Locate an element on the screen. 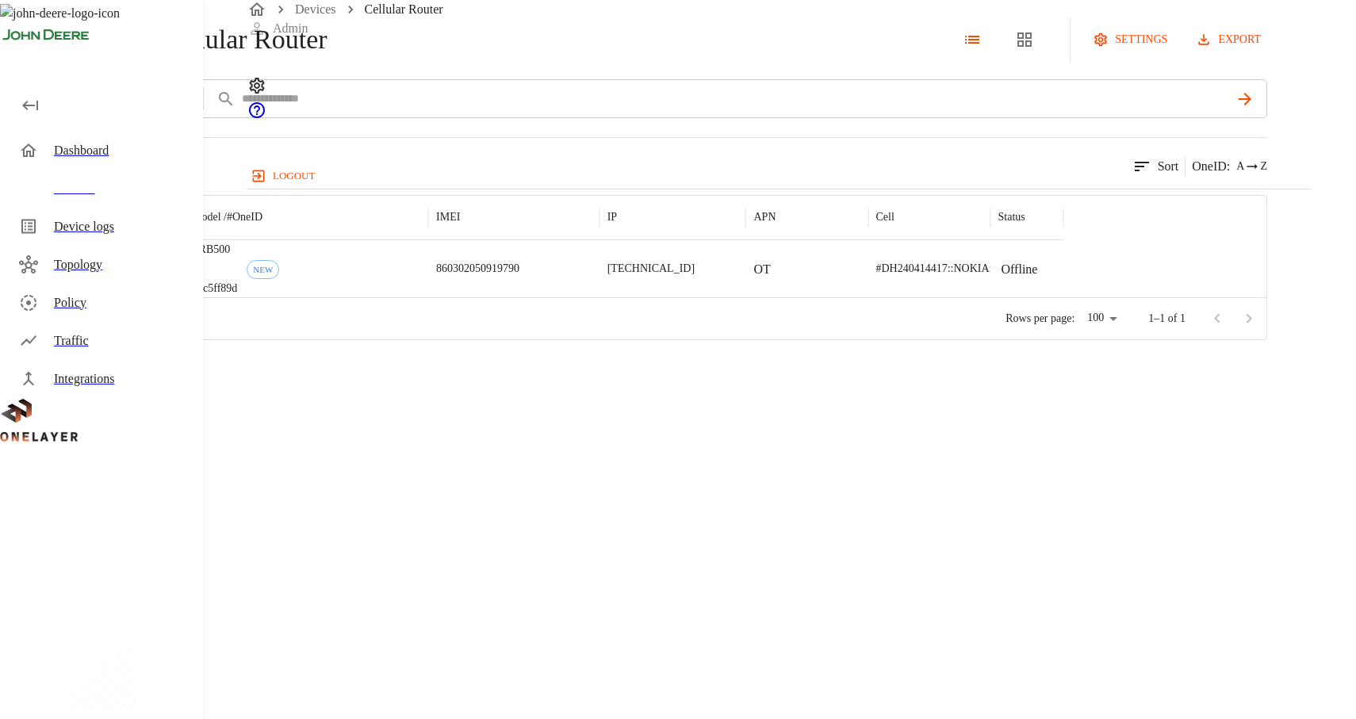 This screenshot has height=719, width=1356. p: Offline is located at coordinates (1020, 270).